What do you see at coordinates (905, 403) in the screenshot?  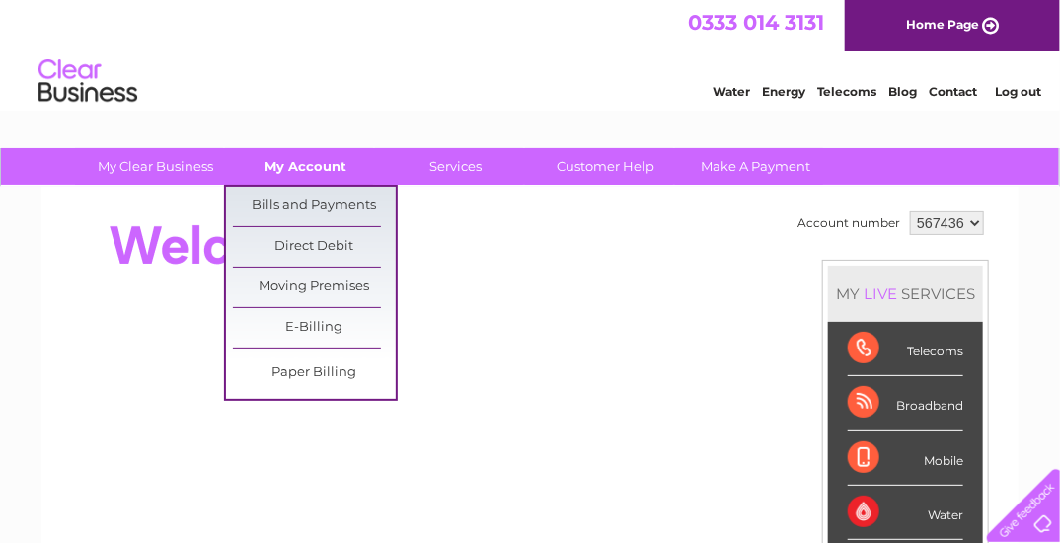 I see `div: Broadband` at bounding box center [905, 403].